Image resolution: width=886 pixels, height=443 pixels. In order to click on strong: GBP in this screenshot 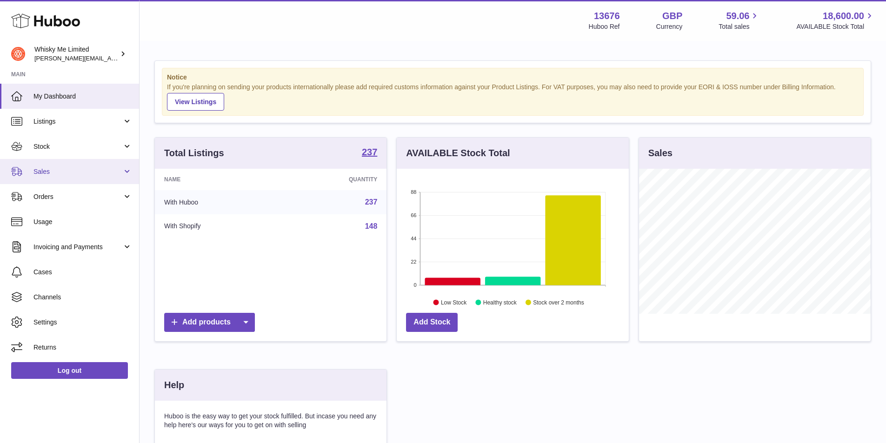, I will do `click(672, 16)`.